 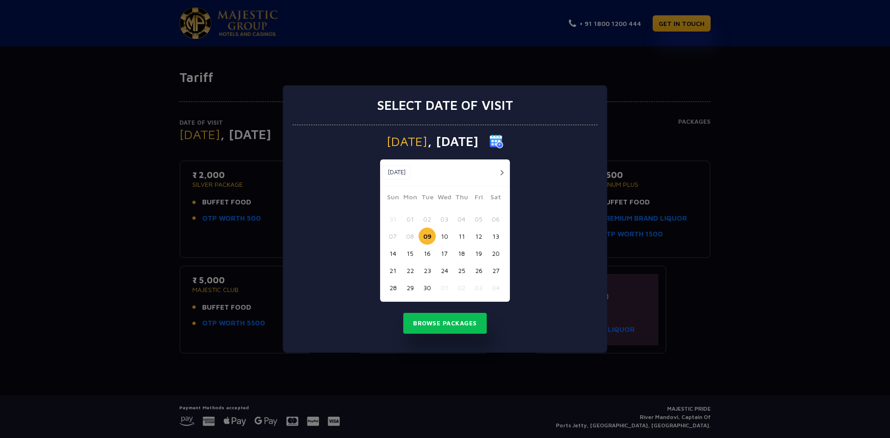 I want to click on button: 12, so click(x=479, y=236).